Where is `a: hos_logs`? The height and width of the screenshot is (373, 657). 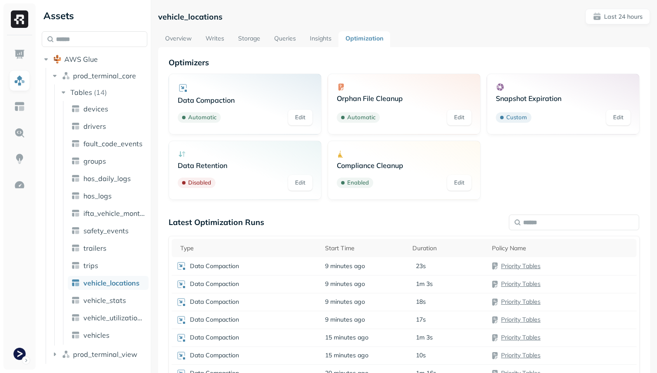
a: hos_logs is located at coordinates (108, 196).